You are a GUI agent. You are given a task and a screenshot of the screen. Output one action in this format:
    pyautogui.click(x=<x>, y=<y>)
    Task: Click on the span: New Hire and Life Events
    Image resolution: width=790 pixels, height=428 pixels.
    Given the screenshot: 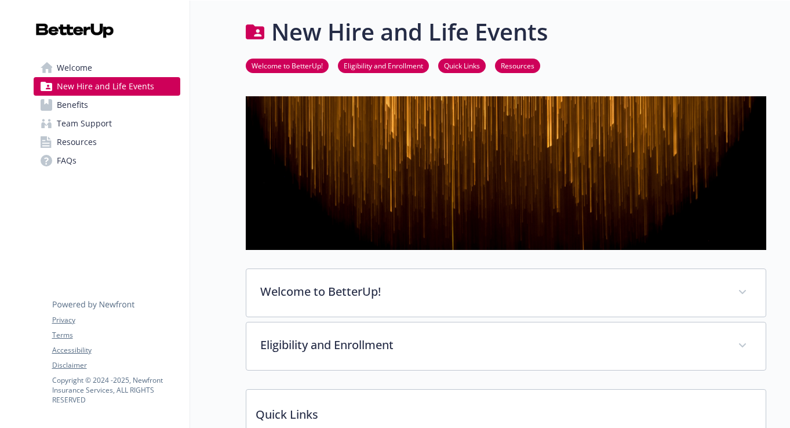 What is the action you would take?
    pyautogui.click(x=106, y=86)
    